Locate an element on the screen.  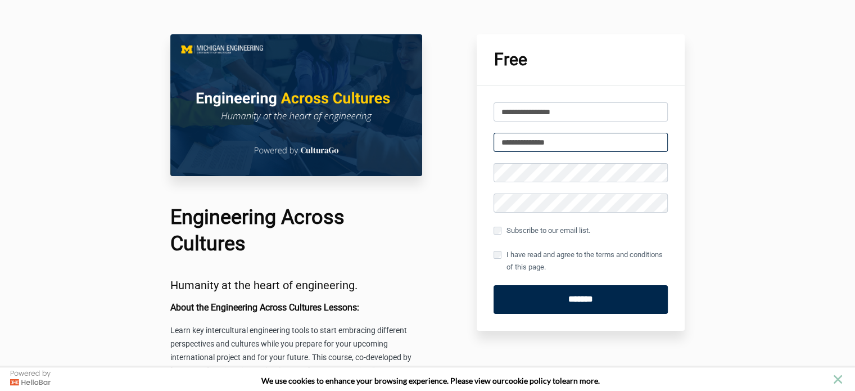
button: close is located at coordinates (838, 379).